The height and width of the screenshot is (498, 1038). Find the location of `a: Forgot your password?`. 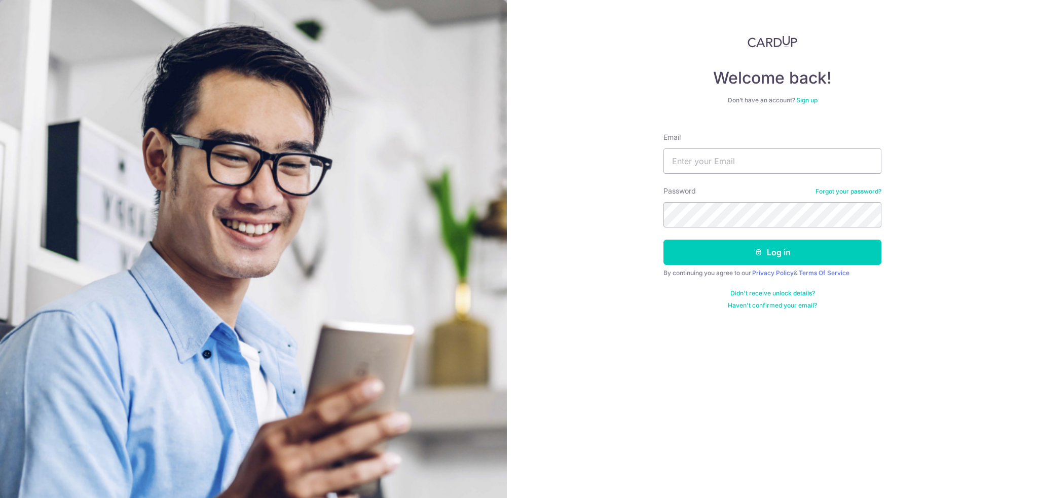

a: Forgot your password? is located at coordinates (848, 192).